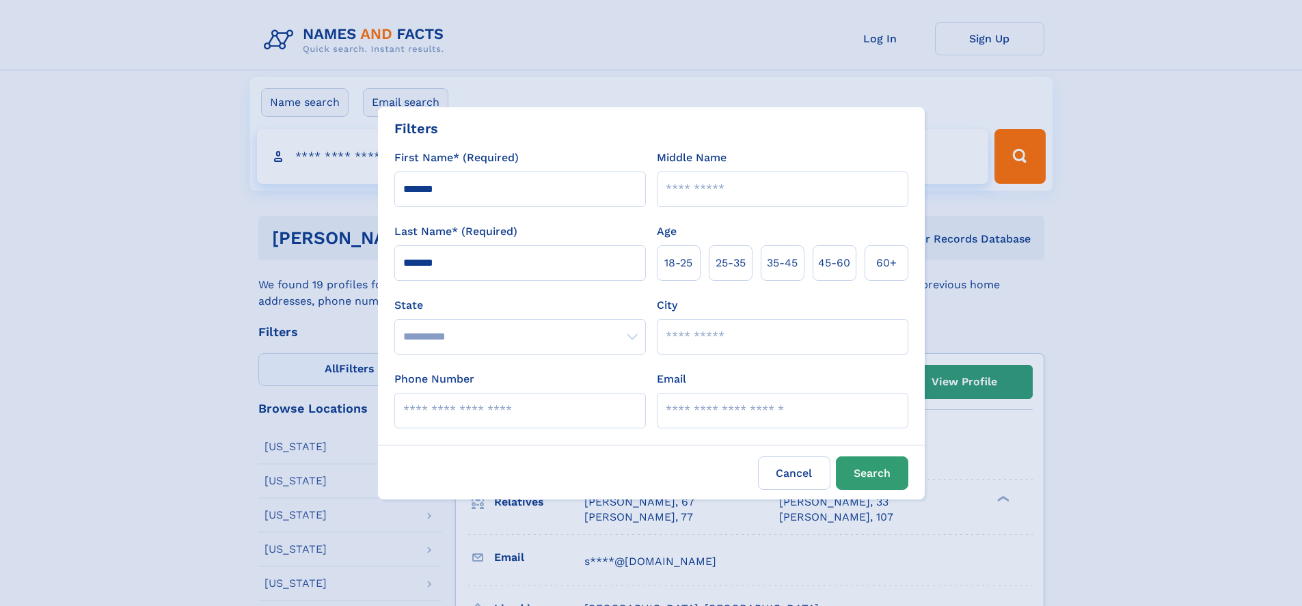 This screenshot has height=606, width=1302. I want to click on label: First Name* (Required), so click(457, 158).